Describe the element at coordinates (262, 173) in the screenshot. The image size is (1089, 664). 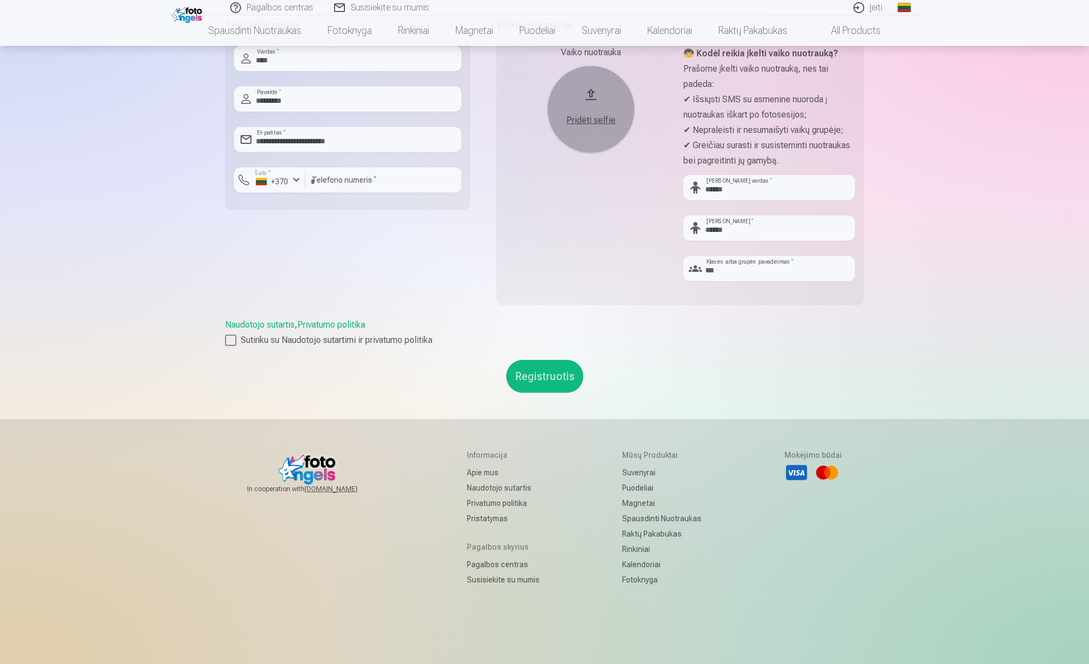
I see `label: Šalis` at that location.